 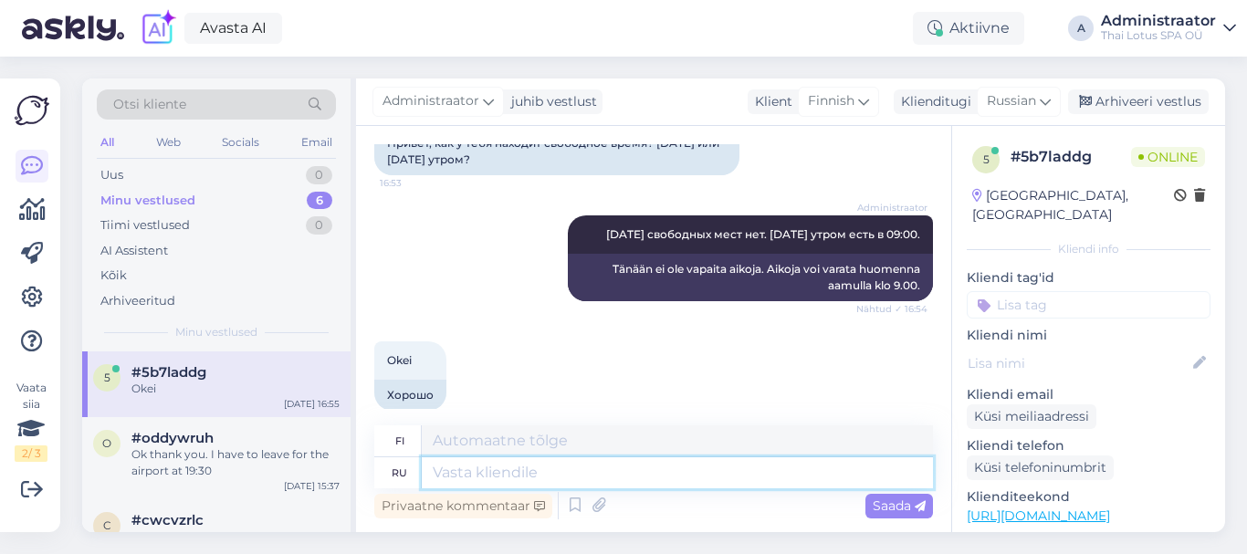 I want to click on div: Web, so click(x=168, y=142).